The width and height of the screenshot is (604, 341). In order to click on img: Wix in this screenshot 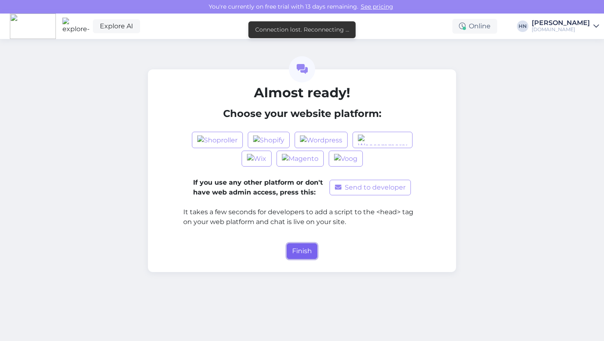, I will do `click(256, 159)`.